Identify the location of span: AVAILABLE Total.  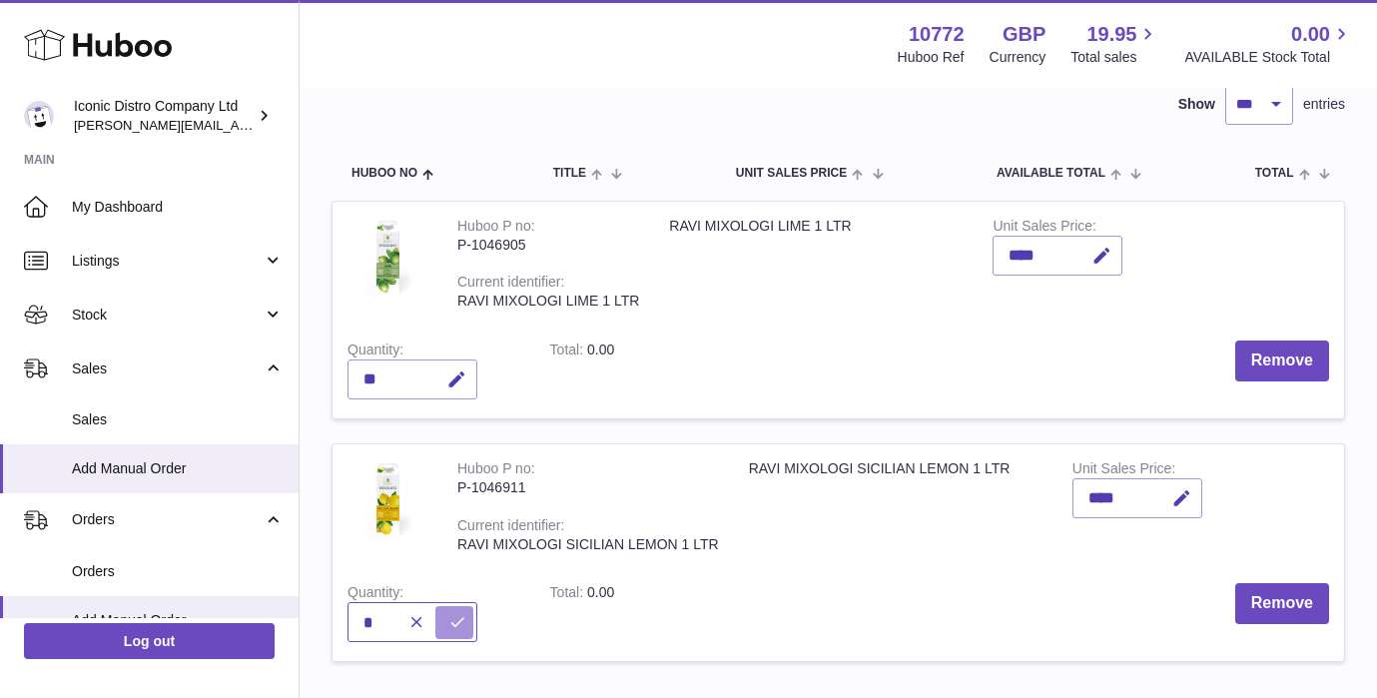
(1051, 173).